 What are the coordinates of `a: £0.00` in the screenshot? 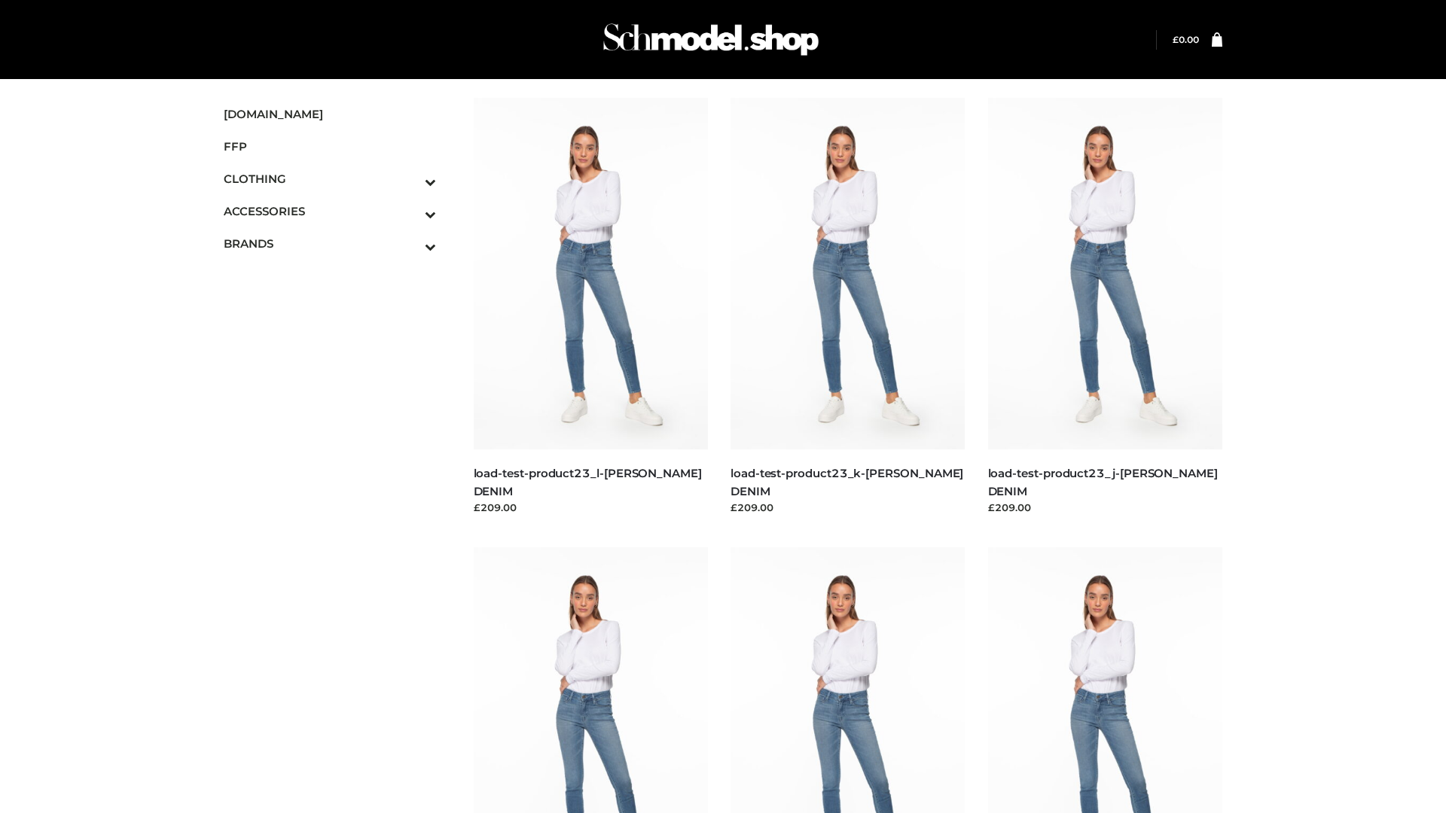 It's located at (1185, 39).